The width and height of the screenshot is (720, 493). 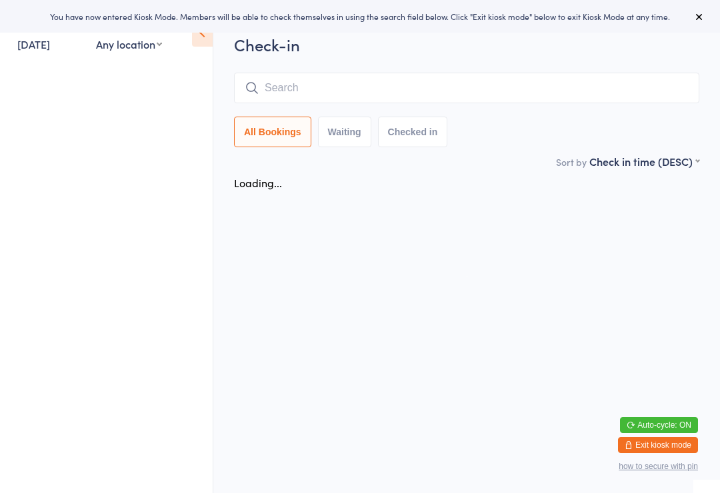 What do you see at coordinates (467, 88) in the screenshot?
I see `input: Search` at bounding box center [467, 88].